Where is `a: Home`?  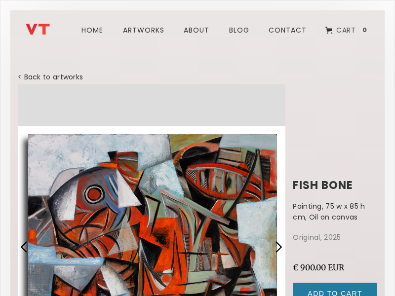 a: Home is located at coordinates (92, 30).